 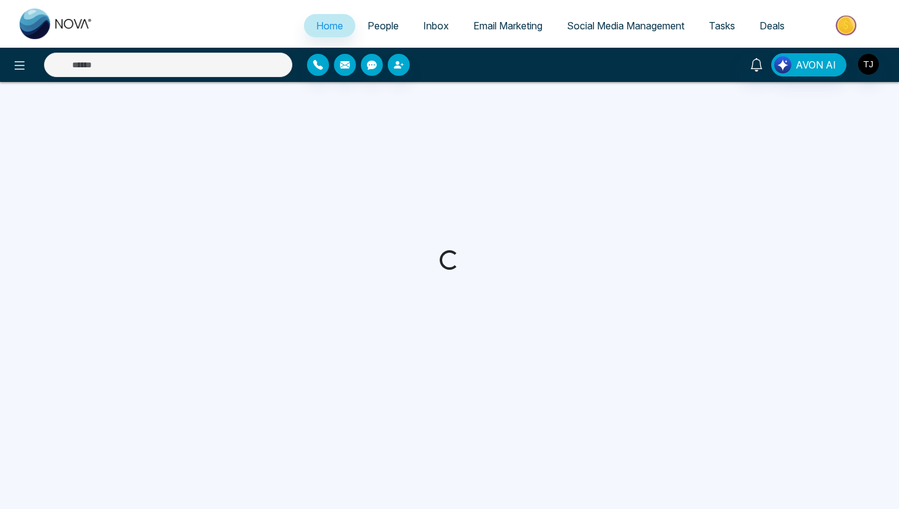 I want to click on img: Nova CRM Logo, so click(x=56, y=24).